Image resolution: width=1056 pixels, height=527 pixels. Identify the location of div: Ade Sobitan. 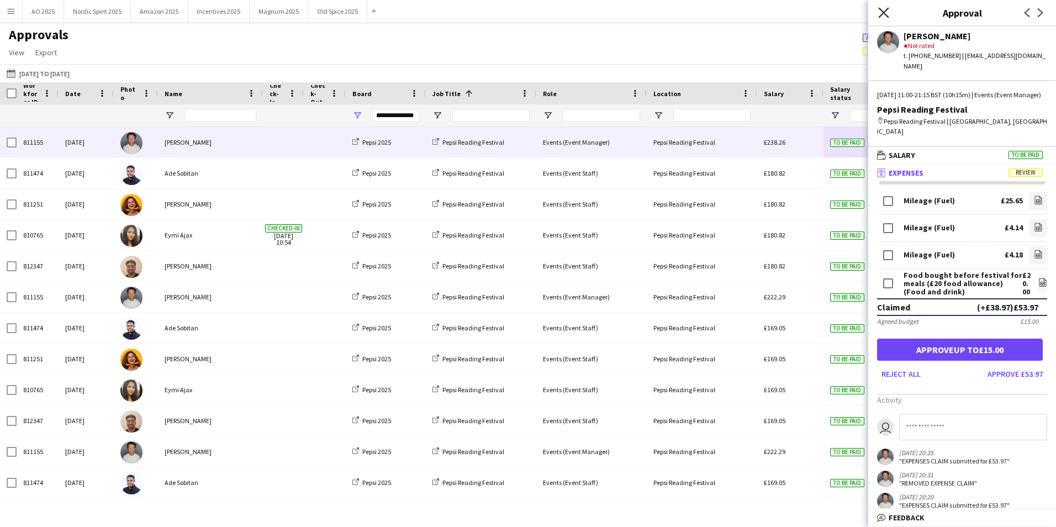
(210, 482).